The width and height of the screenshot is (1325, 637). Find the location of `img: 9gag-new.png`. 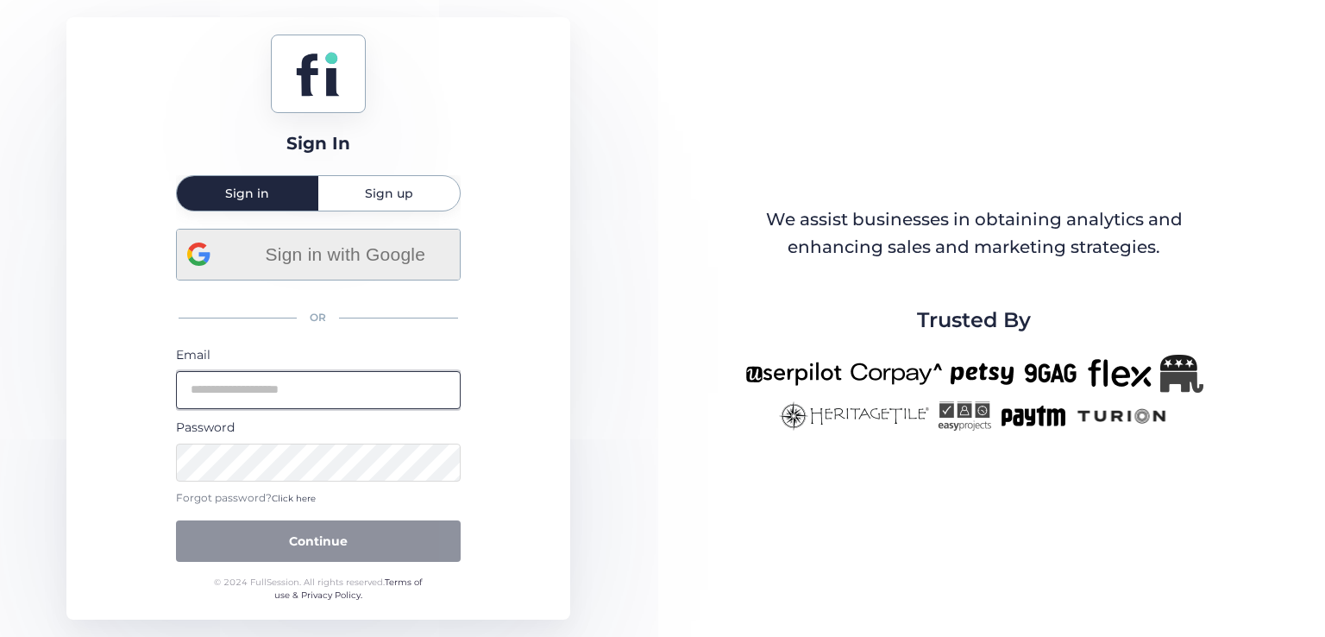

img: 9gag-new.png is located at coordinates (1051, 374).